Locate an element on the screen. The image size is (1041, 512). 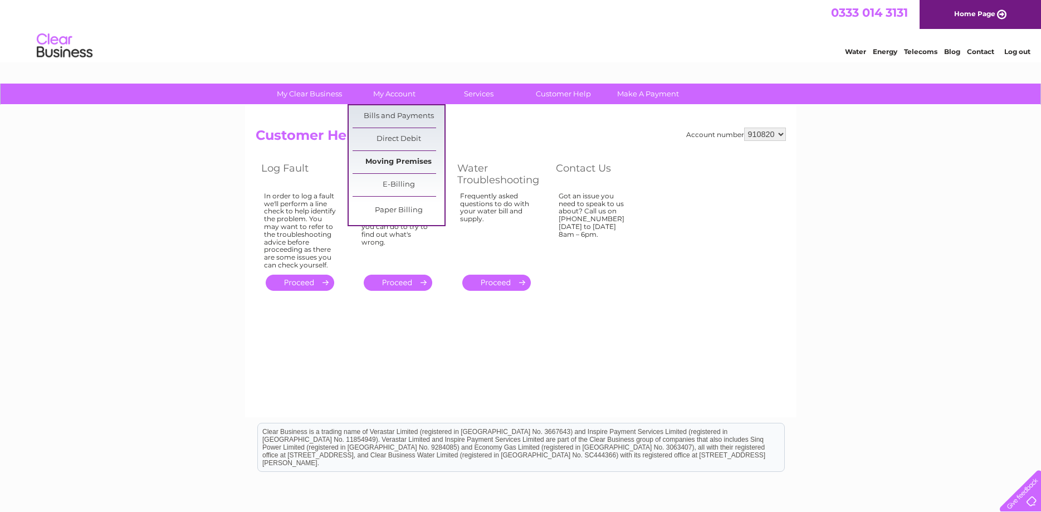
a: Water is located at coordinates (856, 51).